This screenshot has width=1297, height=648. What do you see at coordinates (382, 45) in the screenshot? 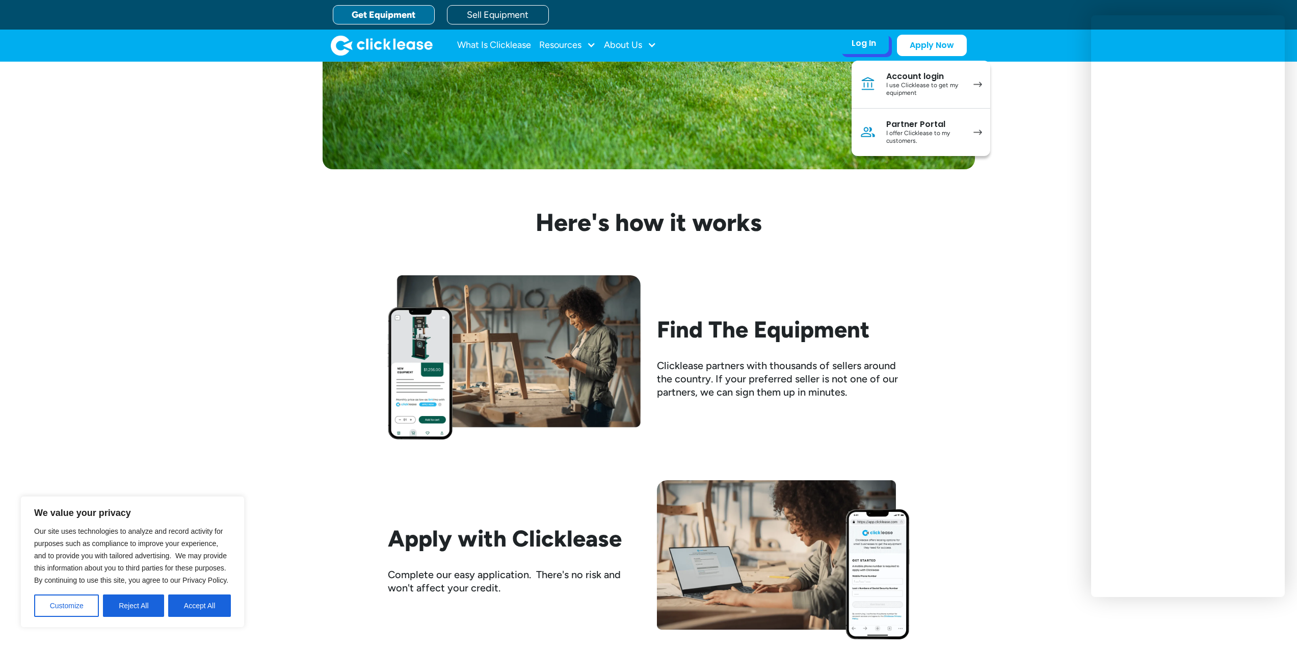
I see `a: home` at bounding box center [382, 45].